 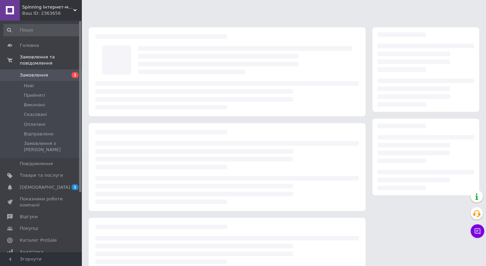 I want to click on button: Чат з покупцем, so click(x=478, y=231).